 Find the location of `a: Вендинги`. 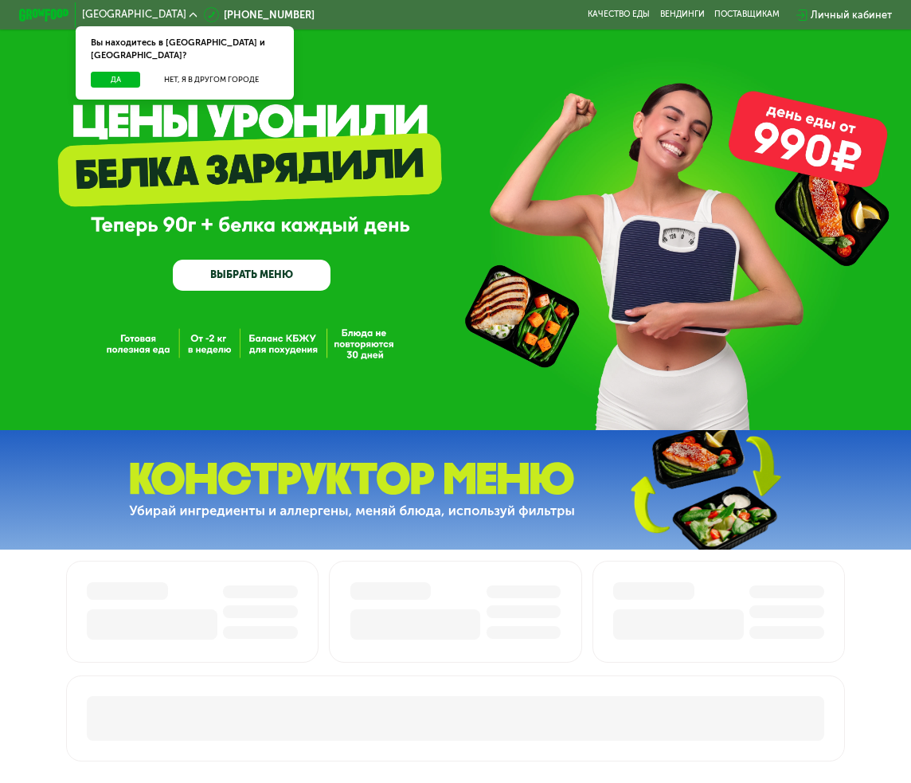

a: Вендинги is located at coordinates (682, 14).